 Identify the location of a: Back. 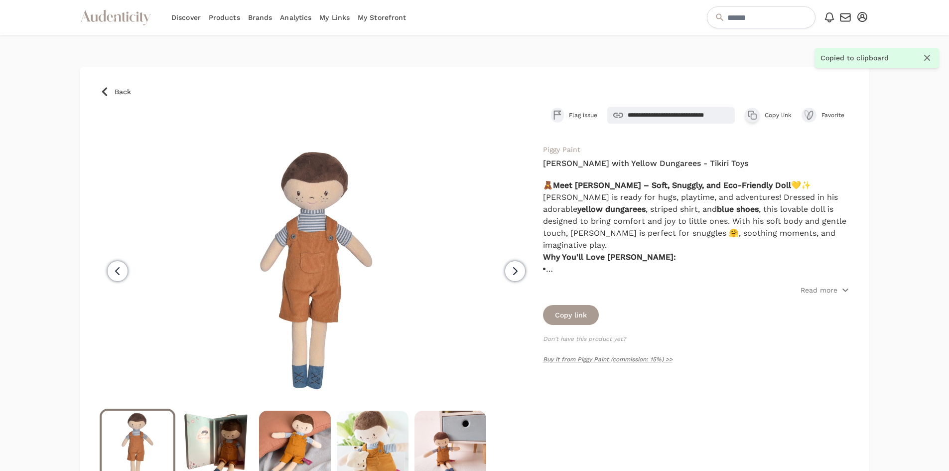
(474, 92).